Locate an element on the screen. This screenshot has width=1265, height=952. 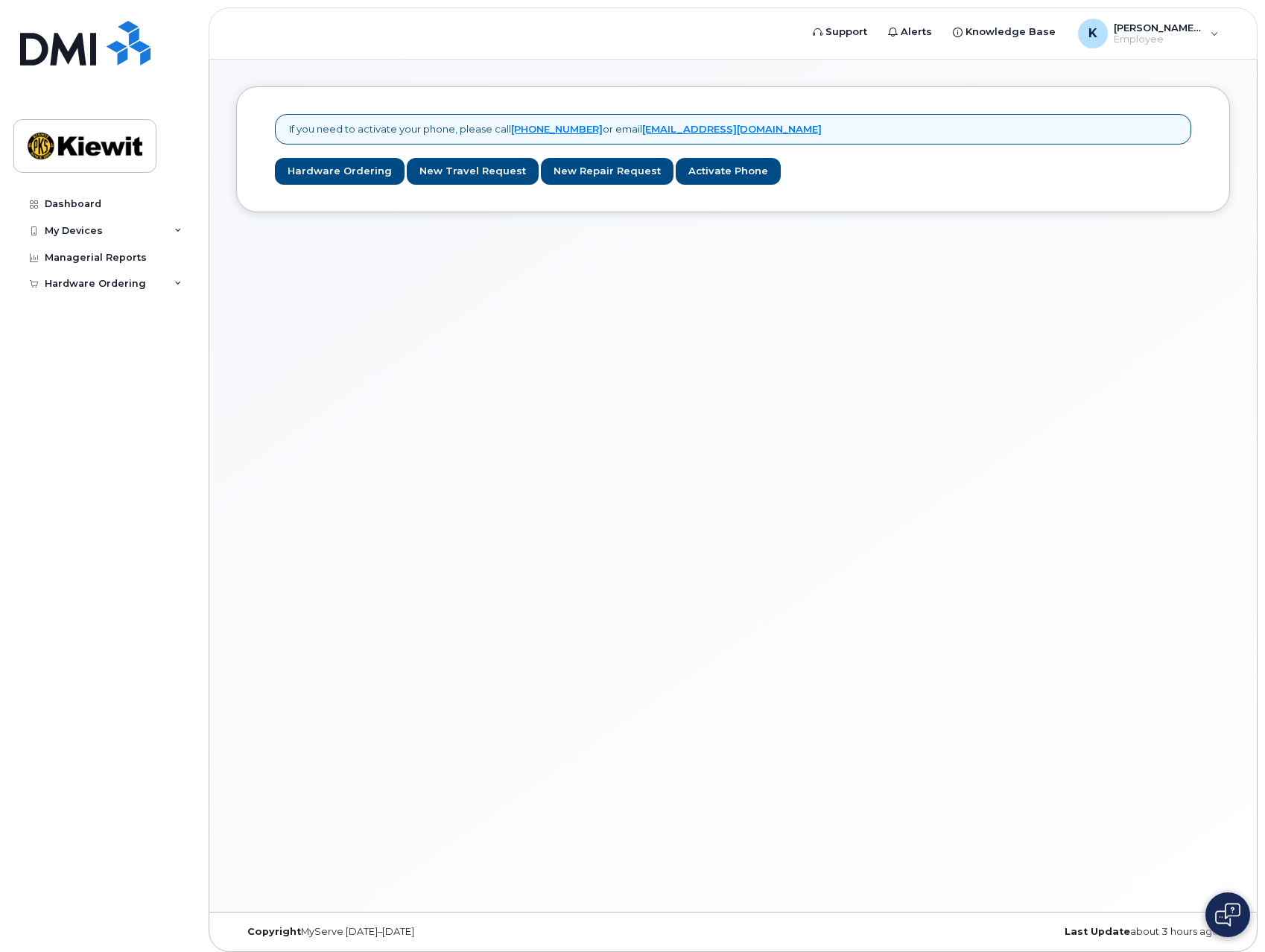
a: New Repair Request is located at coordinates (607, 172).